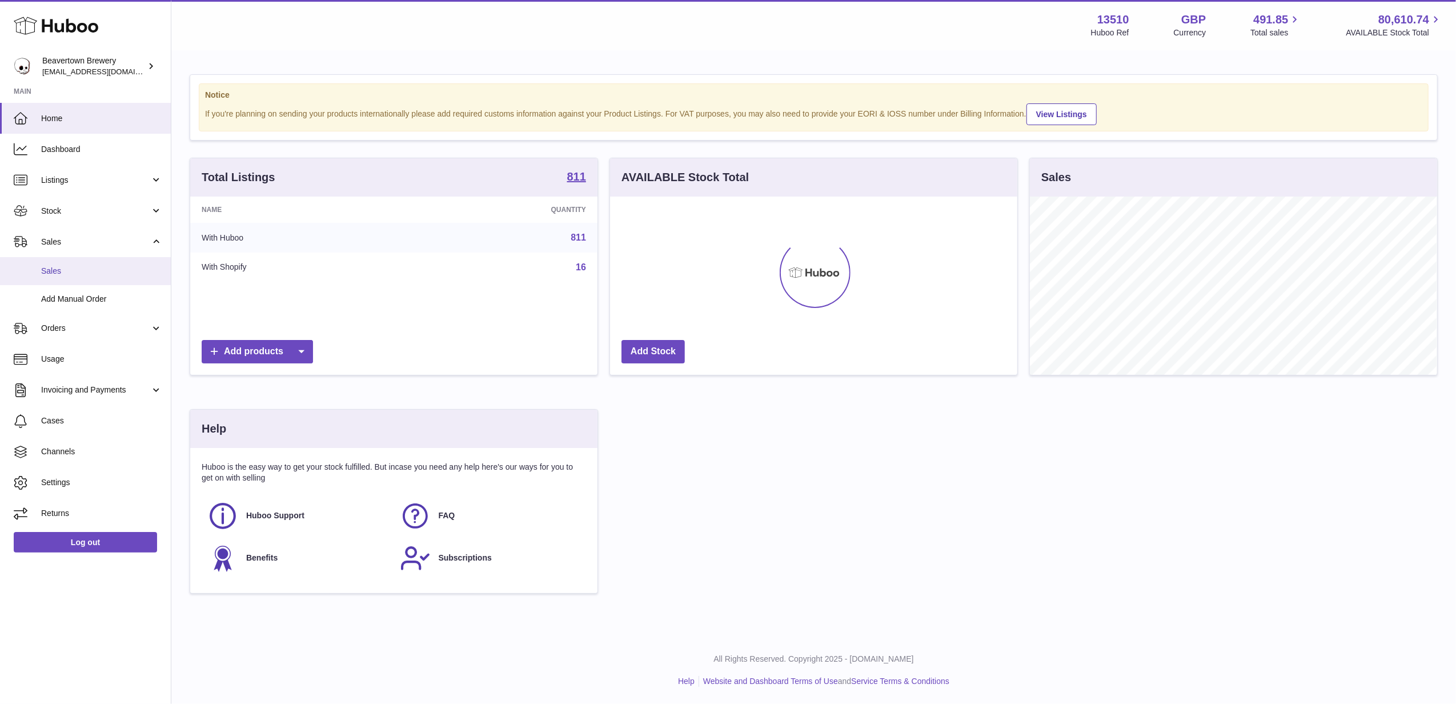 This screenshot has height=704, width=1456. What do you see at coordinates (1194, 19) in the screenshot?
I see `strong: GBP` at bounding box center [1194, 19].